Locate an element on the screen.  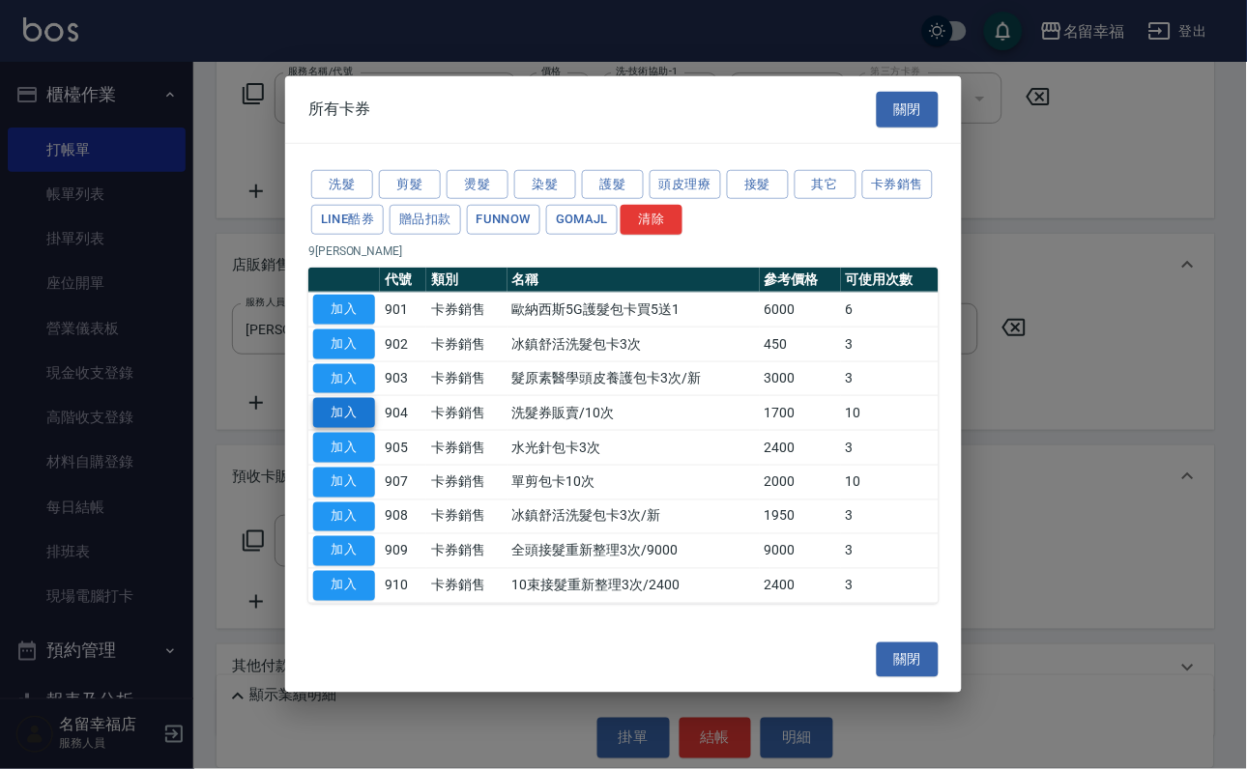
button: 剪髮 is located at coordinates (410, 184).